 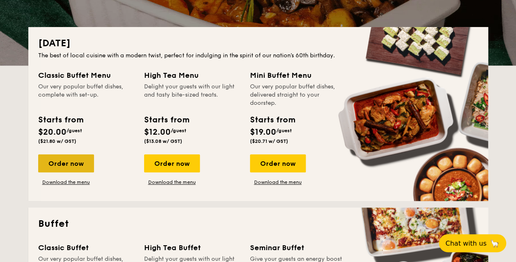 I want to click on span: ($13.08 w/ GST), so click(x=163, y=141).